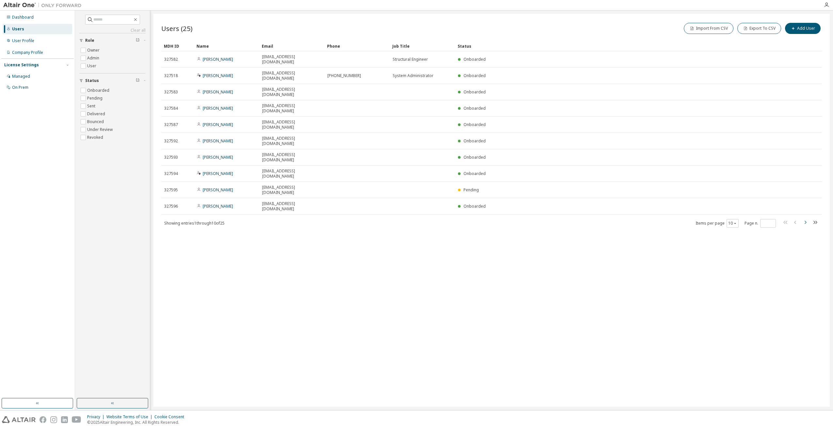  What do you see at coordinates (112, 30) in the screenshot?
I see `a: Clear all` at bounding box center [112, 30].